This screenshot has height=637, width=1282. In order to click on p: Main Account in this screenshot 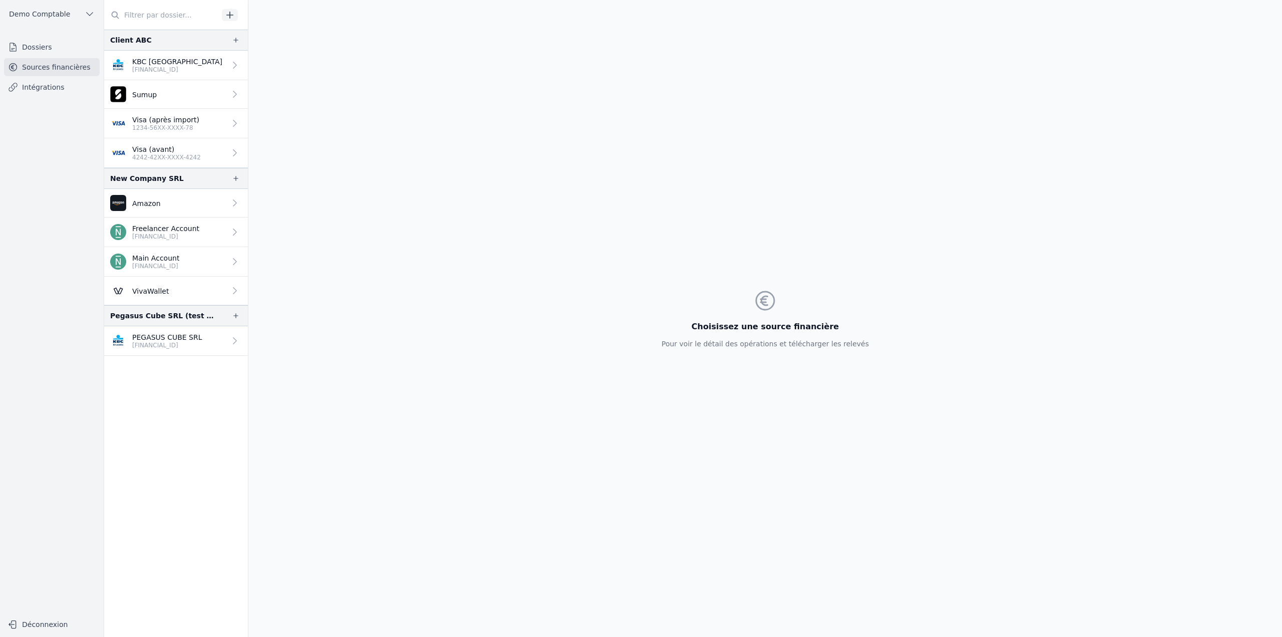, I will do `click(156, 258)`.